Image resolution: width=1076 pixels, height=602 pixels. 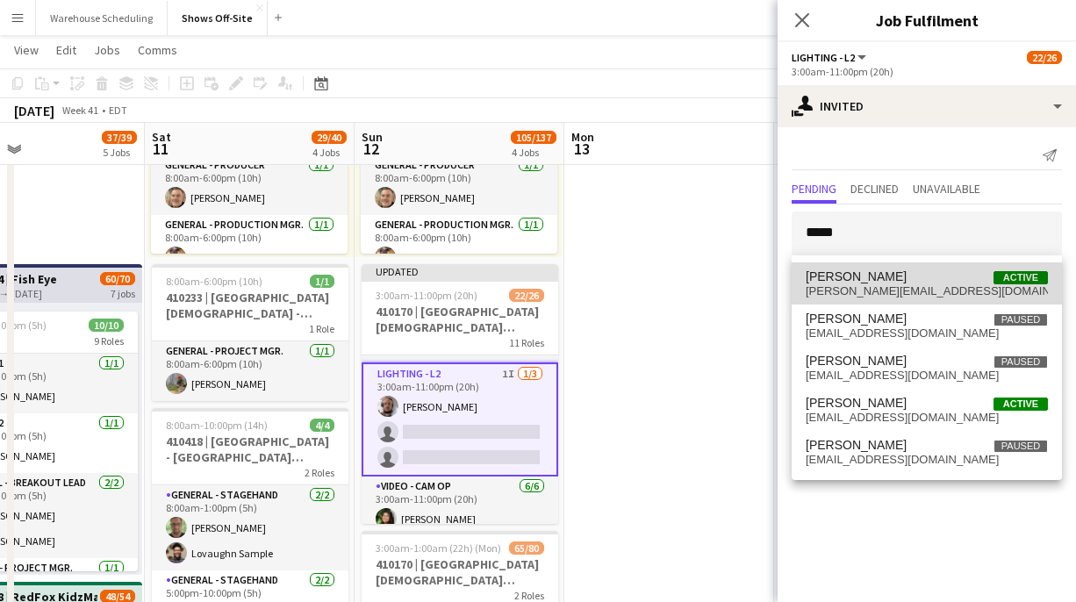 I want to click on span: 65/80, so click(x=526, y=547).